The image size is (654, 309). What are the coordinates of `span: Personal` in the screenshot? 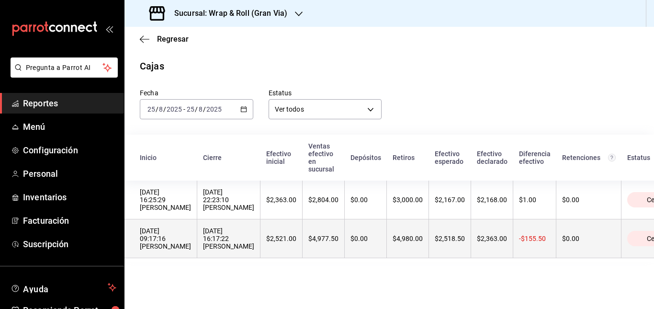 It's located at (69, 173).